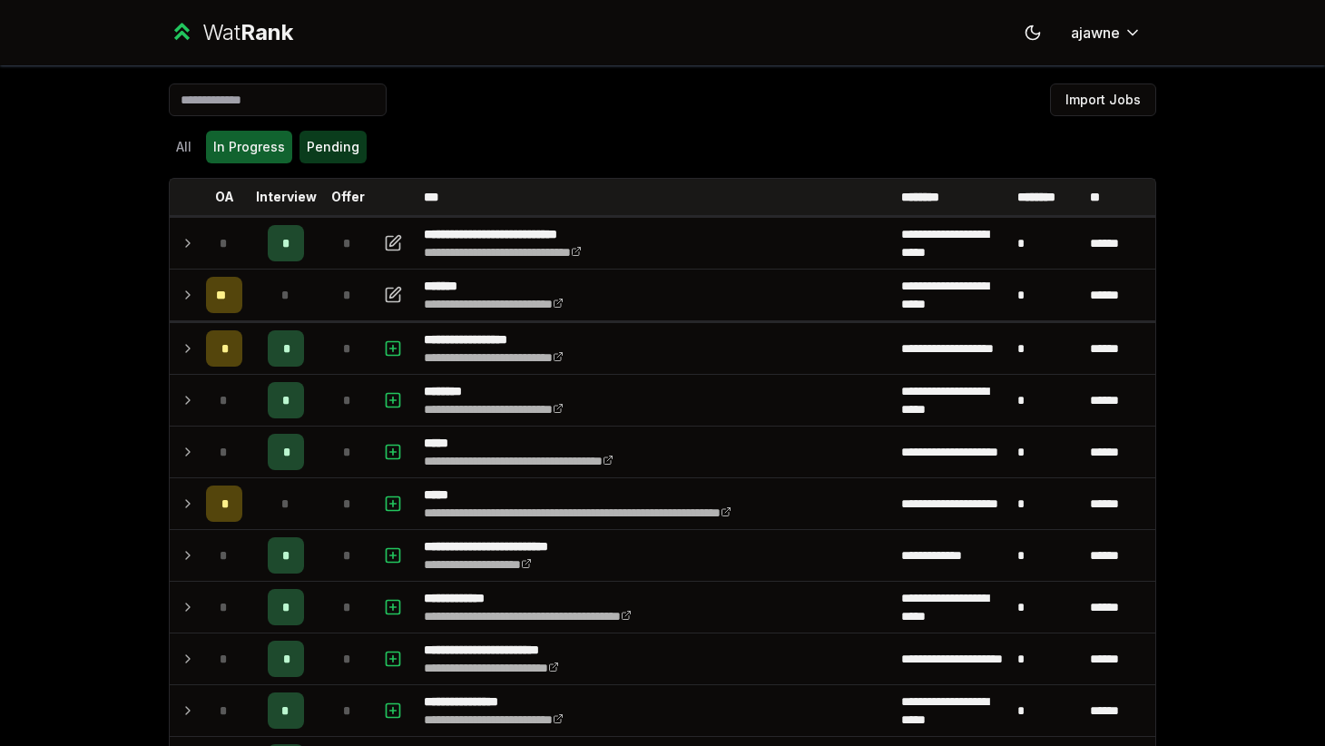 Image resolution: width=1325 pixels, height=746 pixels. What do you see at coordinates (248, 33) in the screenshot?
I see `div: Wat` at bounding box center [248, 33].